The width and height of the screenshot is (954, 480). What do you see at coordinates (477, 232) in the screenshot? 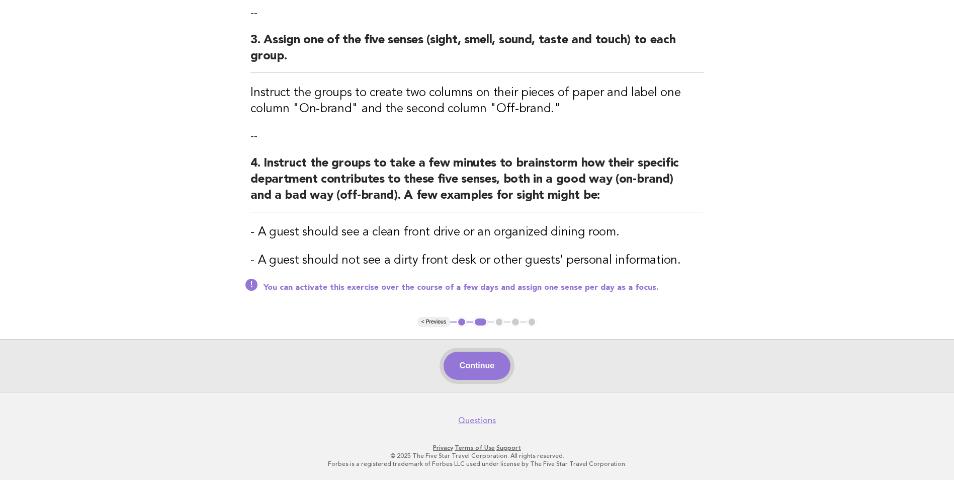
I see `h3: - A guest should see a clean front drive or an organized dining room.` at bounding box center [477, 232].